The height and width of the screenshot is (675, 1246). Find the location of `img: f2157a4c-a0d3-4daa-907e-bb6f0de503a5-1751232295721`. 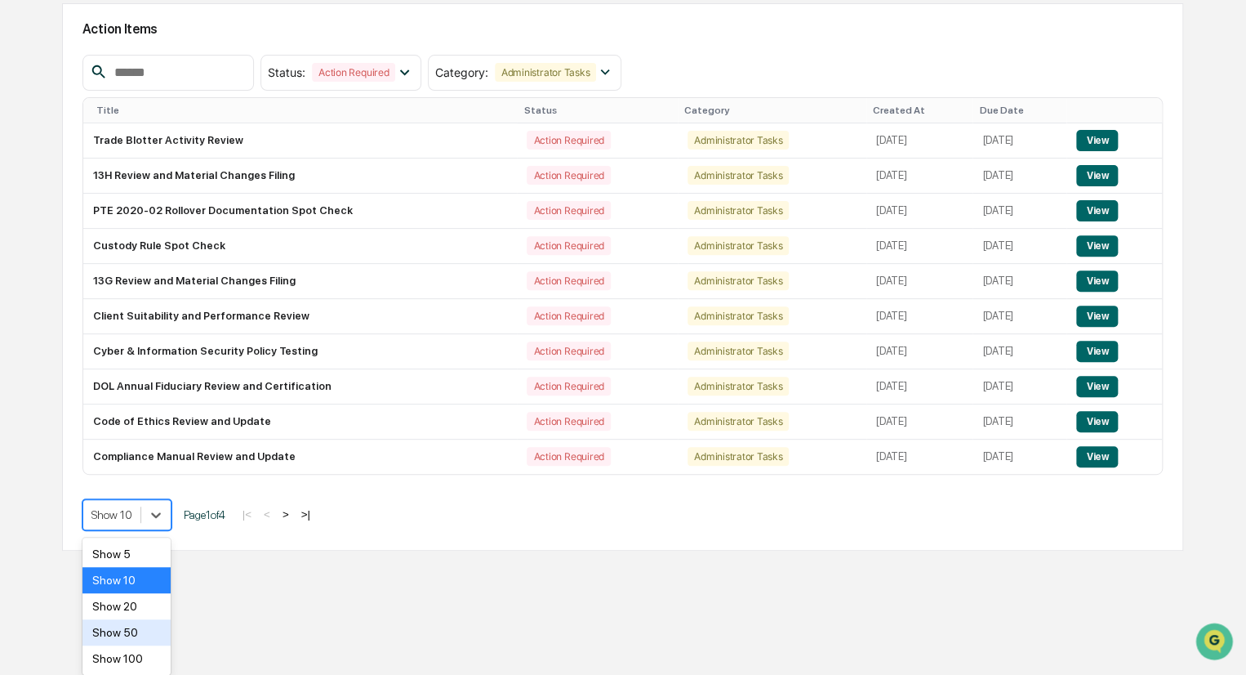

img: f2157a4c-a0d3-4daa-907e-bb6f0de503a5-1751232295721 is located at coordinates (20, 20).